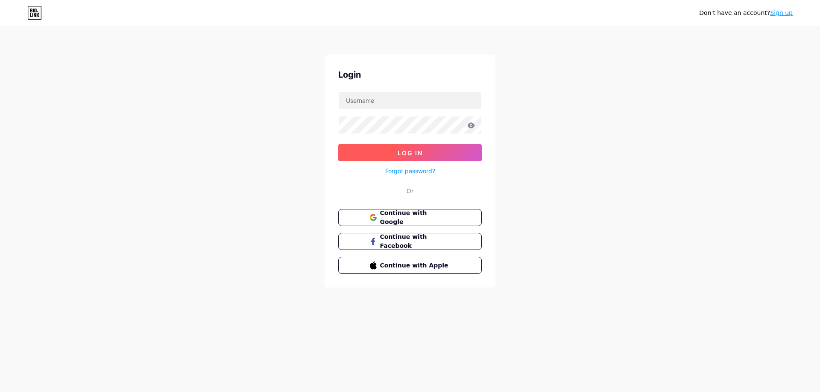 This screenshot has width=820, height=392. What do you see at coordinates (410, 153) in the screenshot?
I see `span: Log In` at bounding box center [410, 153].